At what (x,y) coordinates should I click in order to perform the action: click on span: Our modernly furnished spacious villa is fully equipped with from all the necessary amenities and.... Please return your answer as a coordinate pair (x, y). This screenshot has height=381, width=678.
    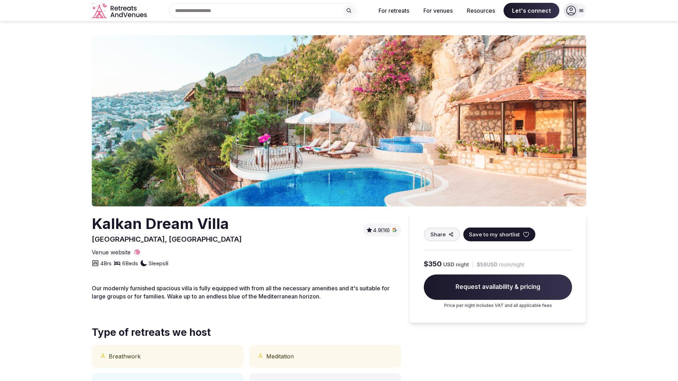
    Looking at the image, I should click on (241, 292).